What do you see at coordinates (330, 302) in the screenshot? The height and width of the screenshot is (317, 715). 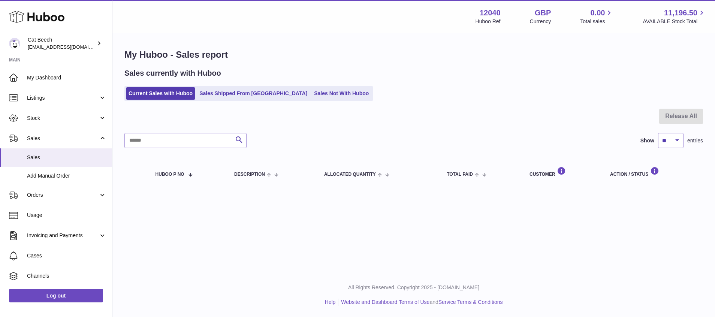 I see `a: Help` at bounding box center [330, 302].